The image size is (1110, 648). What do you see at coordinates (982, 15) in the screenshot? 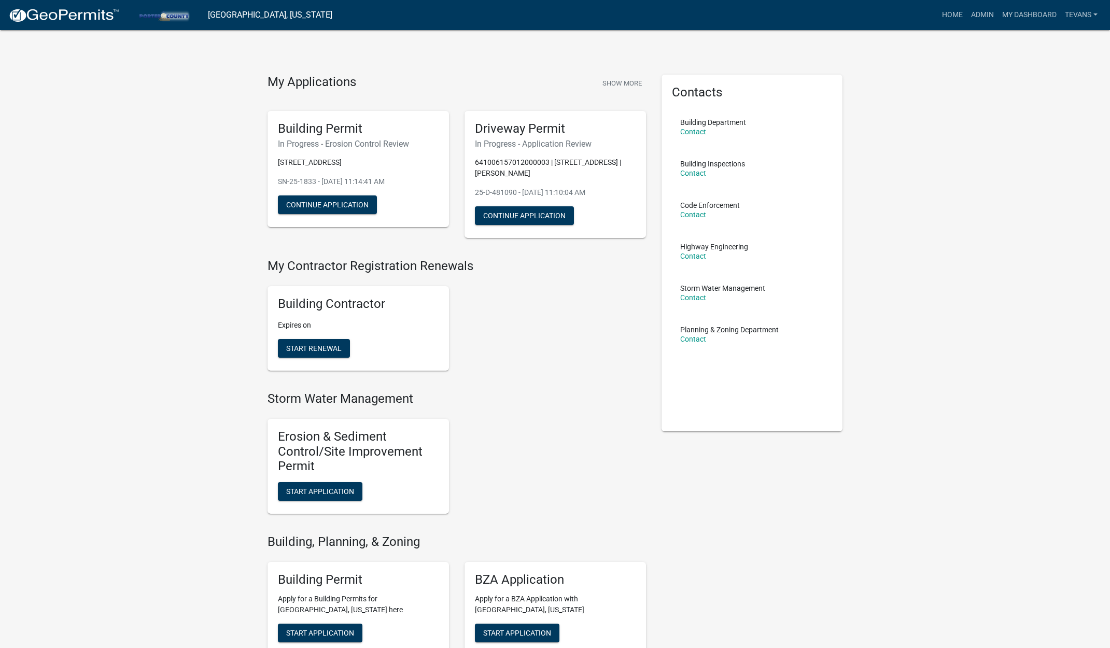
I see `a: Admin` at bounding box center [982, 15].